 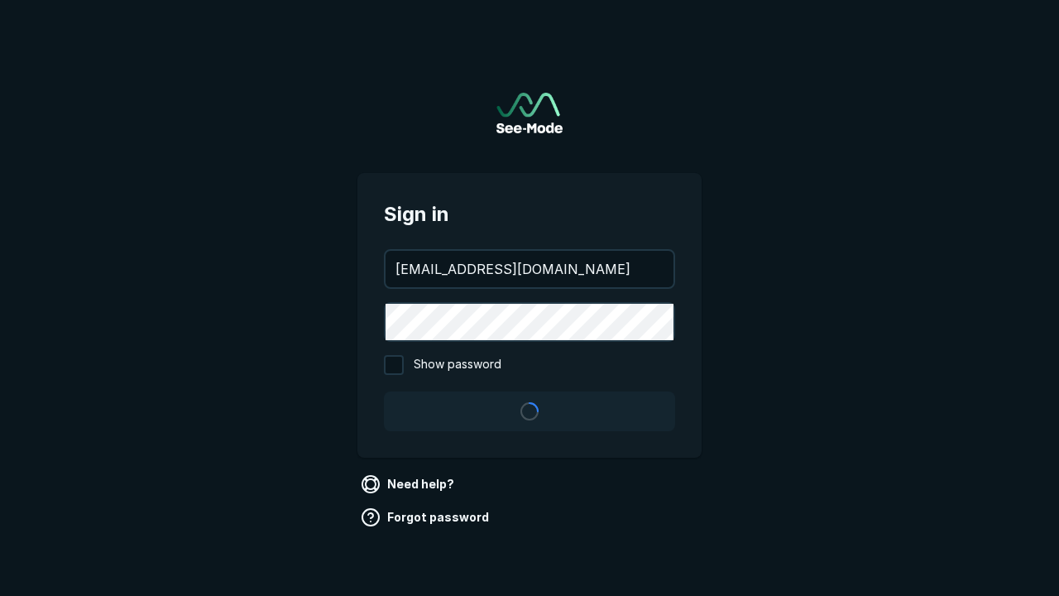 What do you see at coordinates (529, 112) in the screenshot?
I see `img: See-Mode Logo` at bounding box center [529, 112].